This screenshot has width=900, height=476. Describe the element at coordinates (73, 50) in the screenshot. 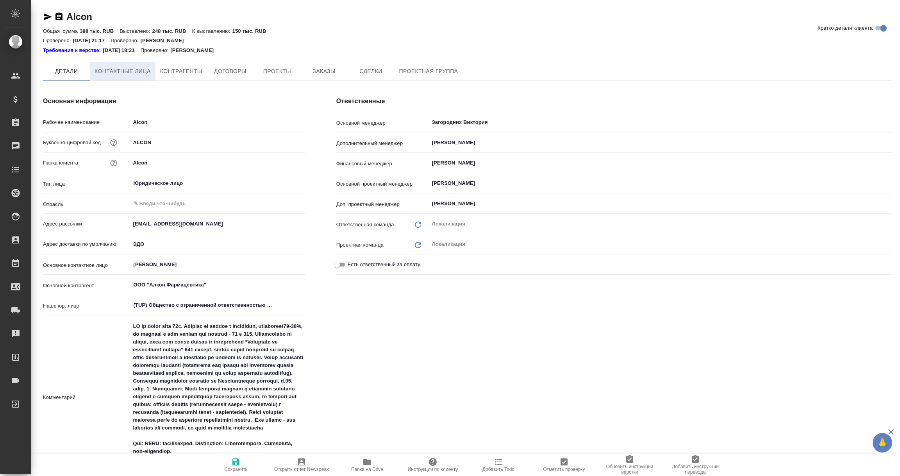

I see `div: Нажми, чтобы открыть папку с инструкцией` at that location.